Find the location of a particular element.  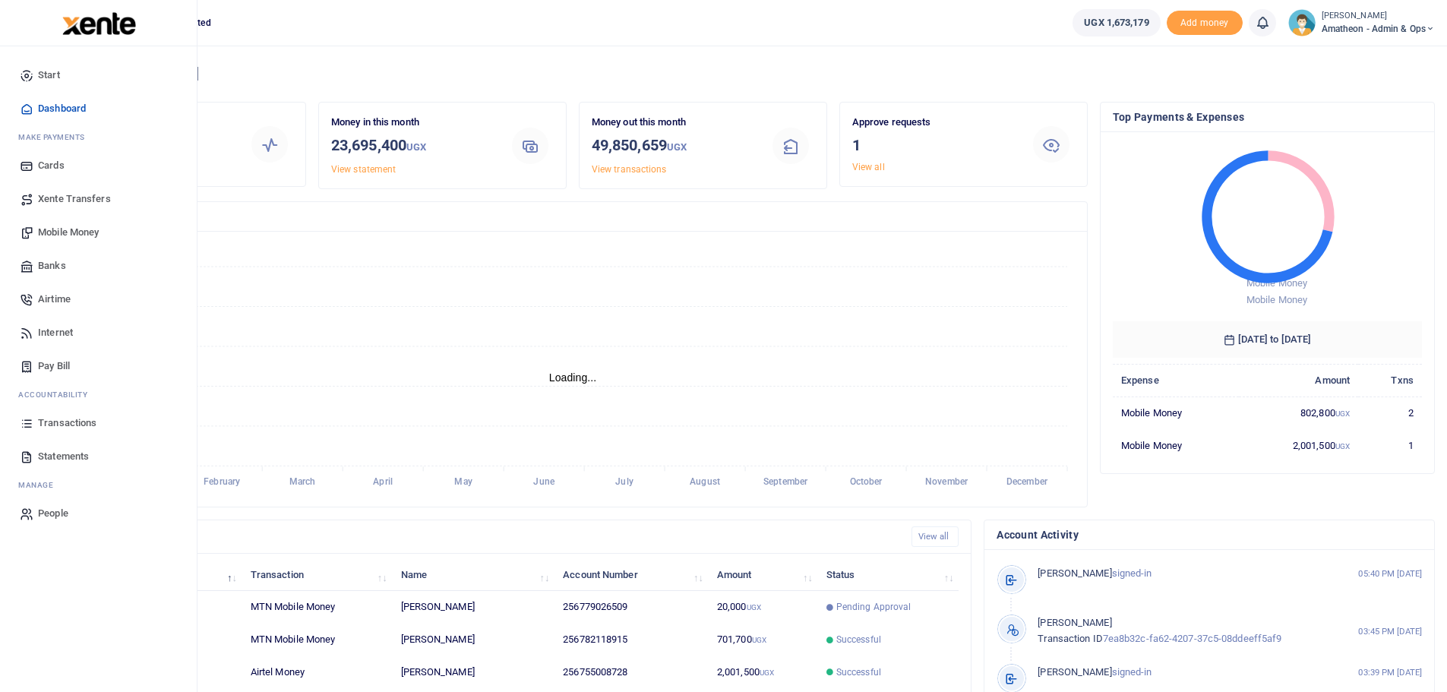

img: profile-user is located at coordinates (1302, 23).